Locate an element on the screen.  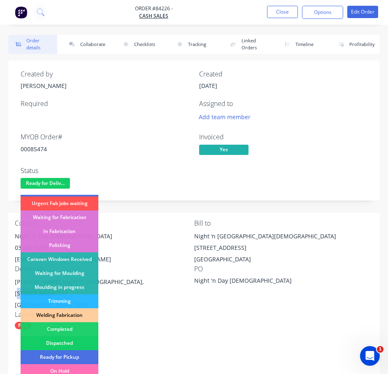
span: 1 is located at coordinates (380, 349).